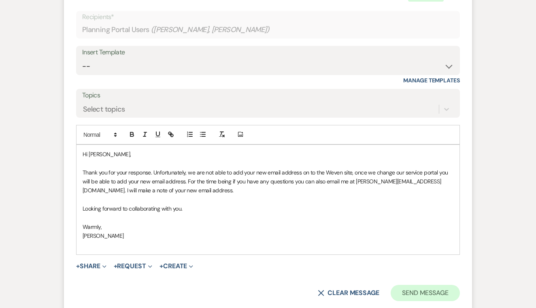 The image size is (536, 308). I want to click on button: Share, so click(91, 266).